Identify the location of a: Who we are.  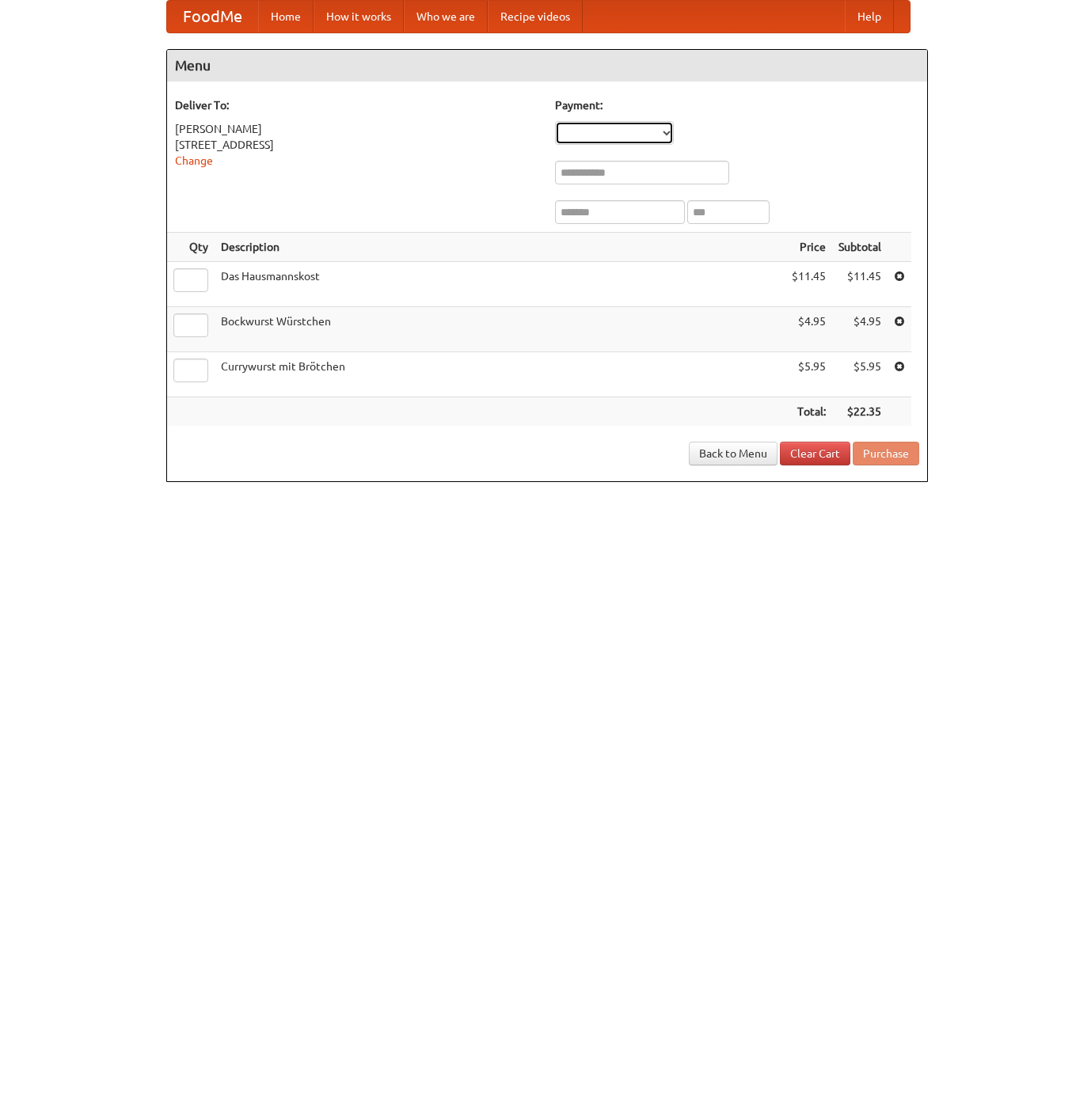
(446, 17).